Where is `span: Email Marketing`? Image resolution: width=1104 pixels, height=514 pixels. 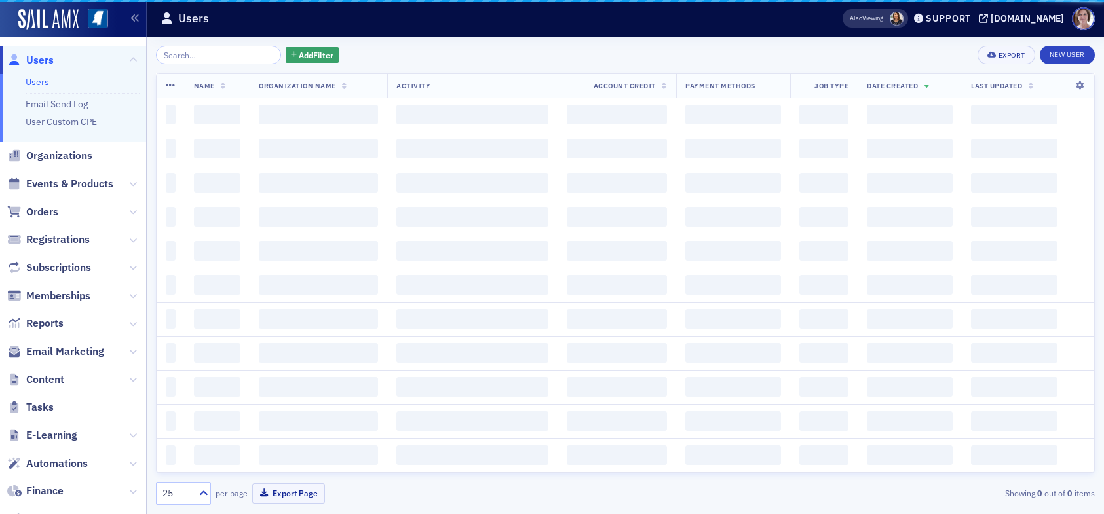
span: Email Marketing is located at coordinates (65, 352).